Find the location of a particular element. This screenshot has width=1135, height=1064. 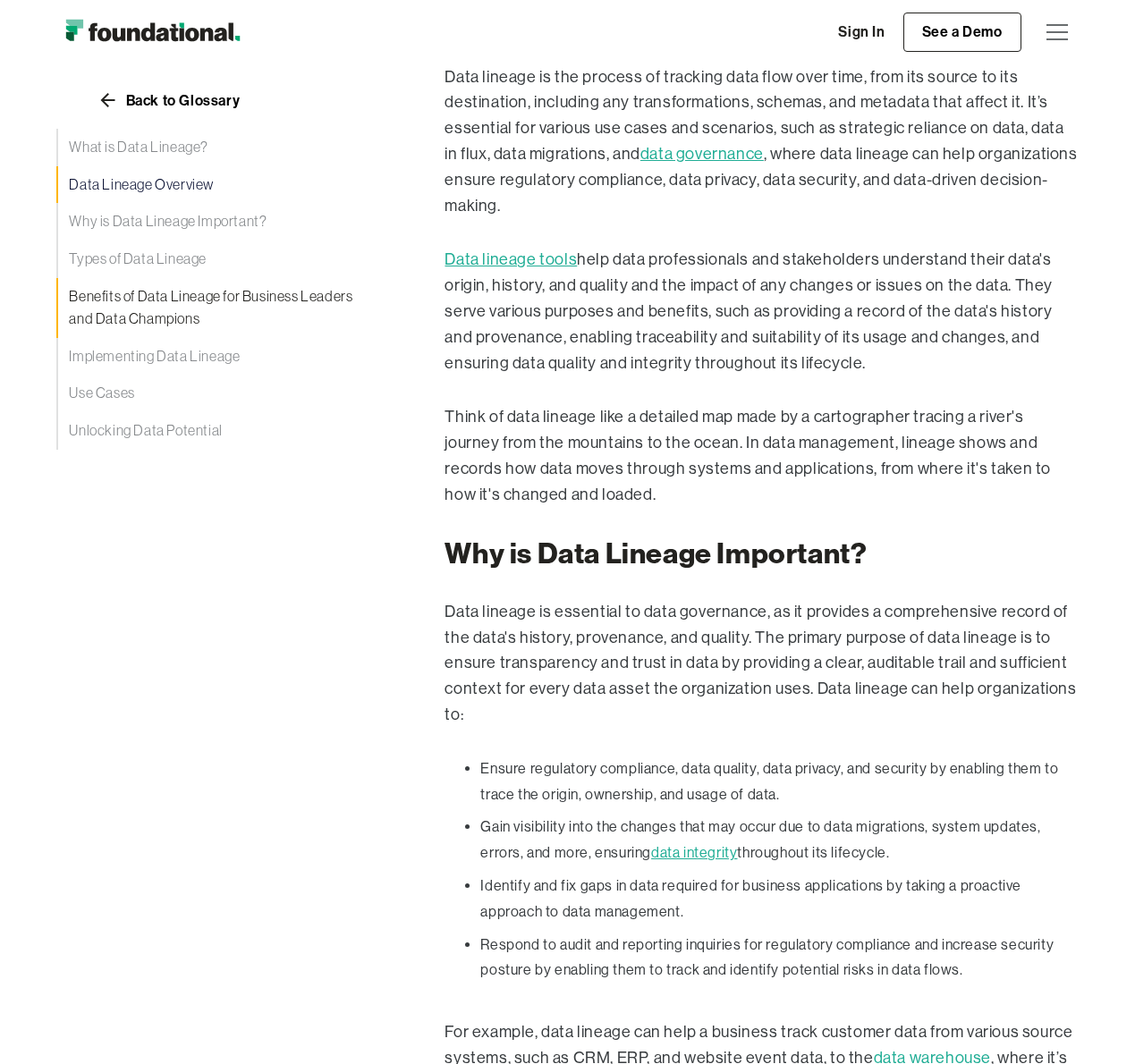

a: Implementing Data Lineage is located at coordinates (215, 357).